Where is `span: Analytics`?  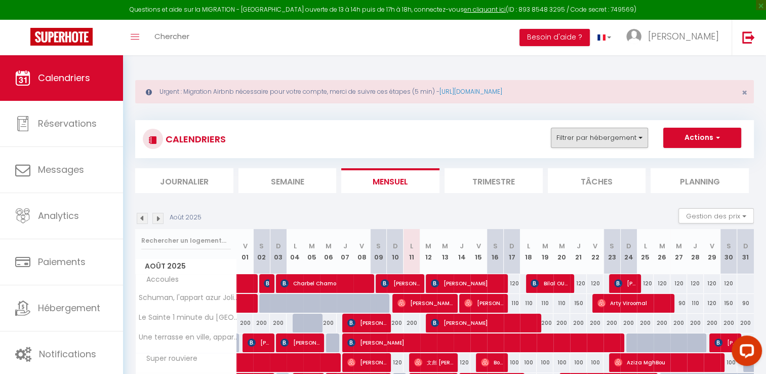
span: Analytics is located at coordinates (58, 215).